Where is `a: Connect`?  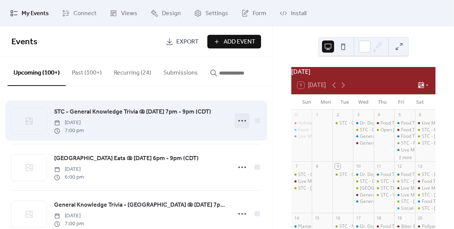 a: Connect is located at coordinates (79, 13).